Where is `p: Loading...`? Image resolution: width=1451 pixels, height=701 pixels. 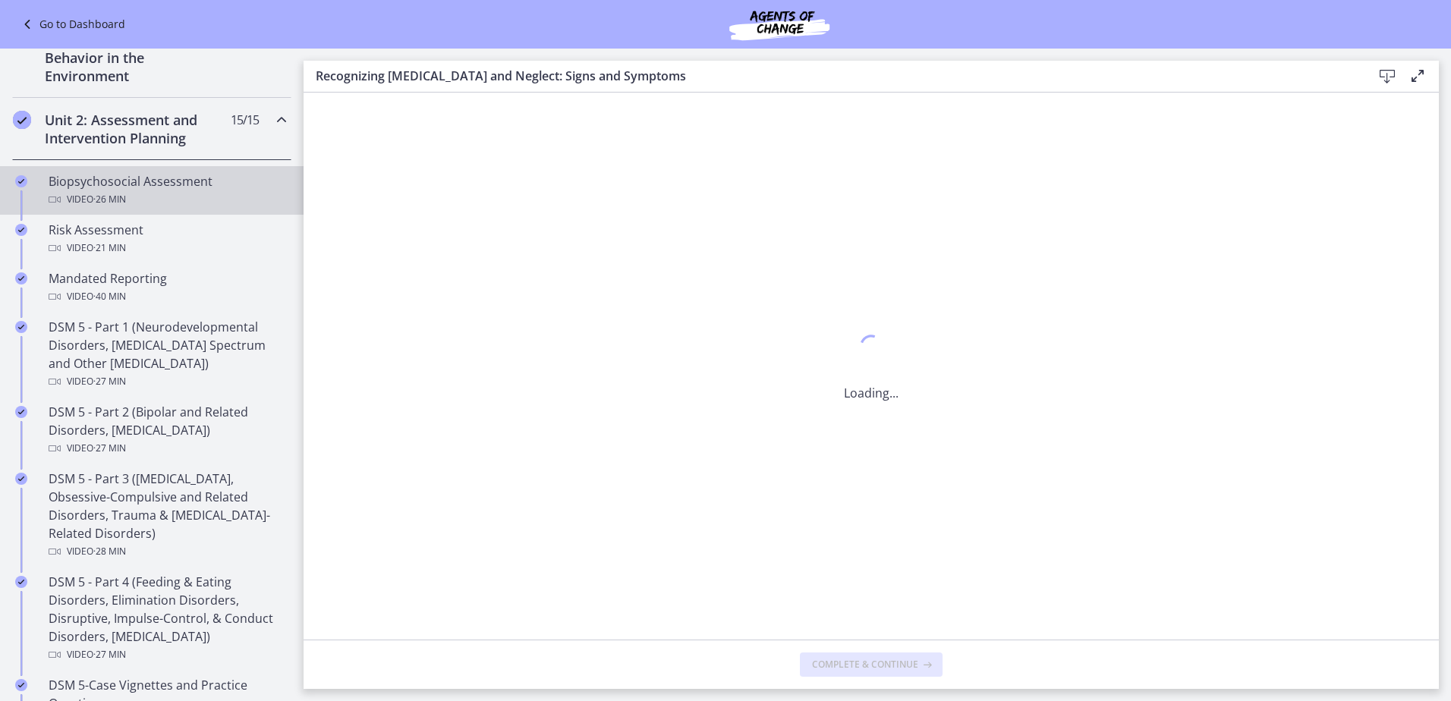
p: Loading... is located at coordinates (871, 393).